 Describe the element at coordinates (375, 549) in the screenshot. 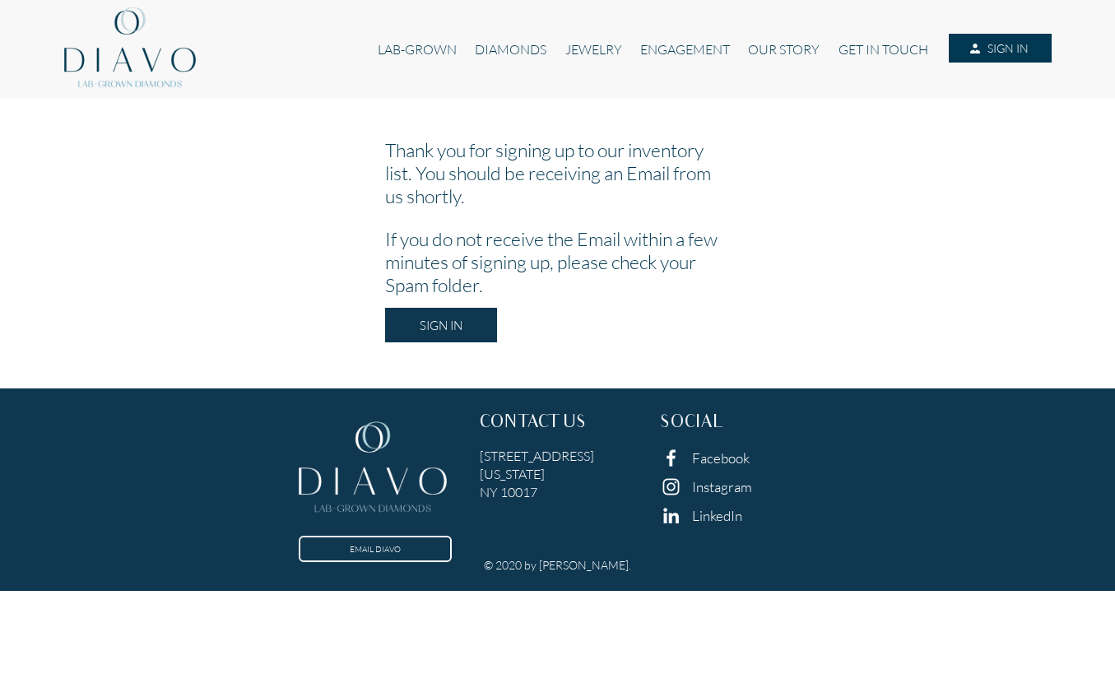

I see `a: EMAIL DIAVO` at that location.